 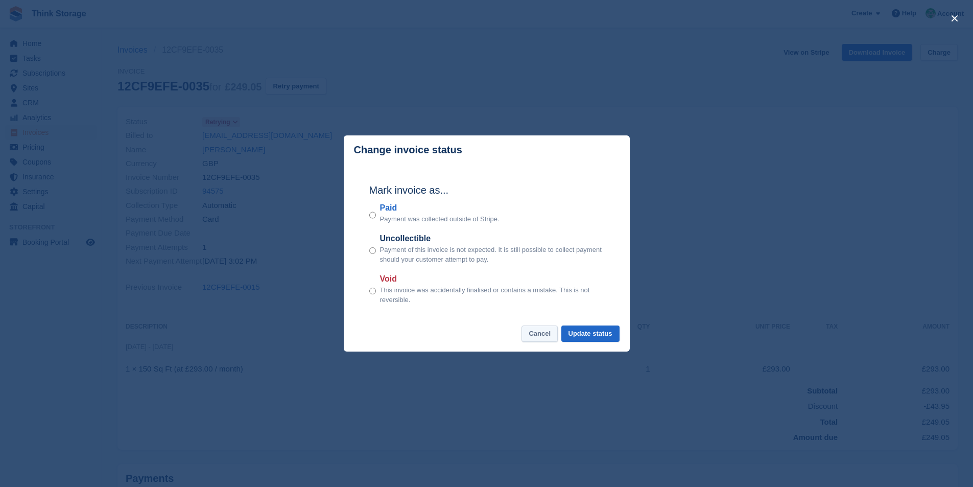 I want to click on label: Uncollectible, so click(x=492, y=239).